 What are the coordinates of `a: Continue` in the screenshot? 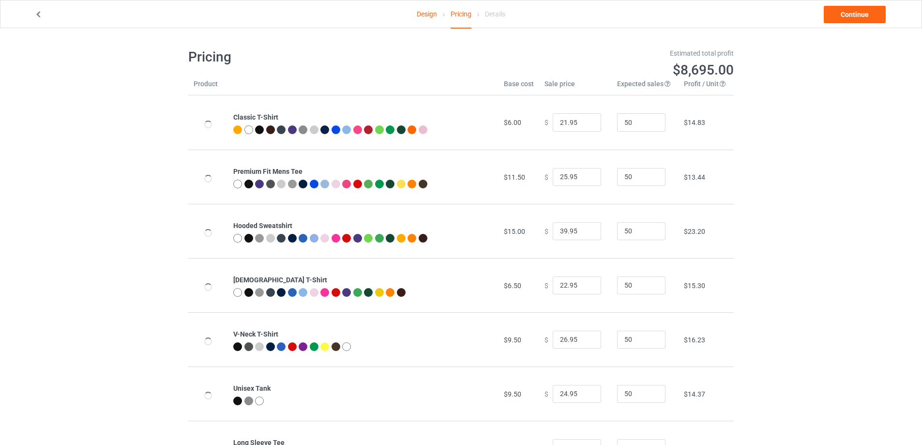 It's located at (854, 15).